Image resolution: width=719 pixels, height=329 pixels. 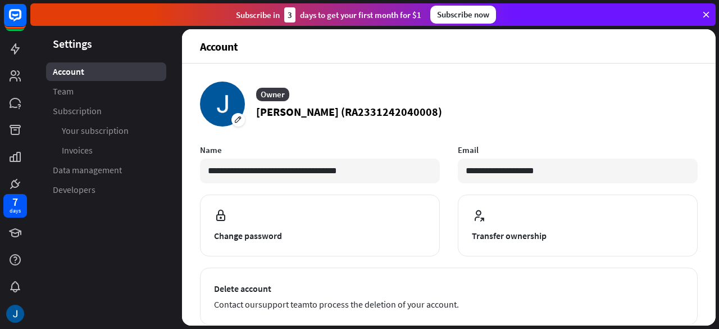 What do you see at coordinates (69, 71) in the screenshot?
I see `span: Account` at bounding box center [69, 71].